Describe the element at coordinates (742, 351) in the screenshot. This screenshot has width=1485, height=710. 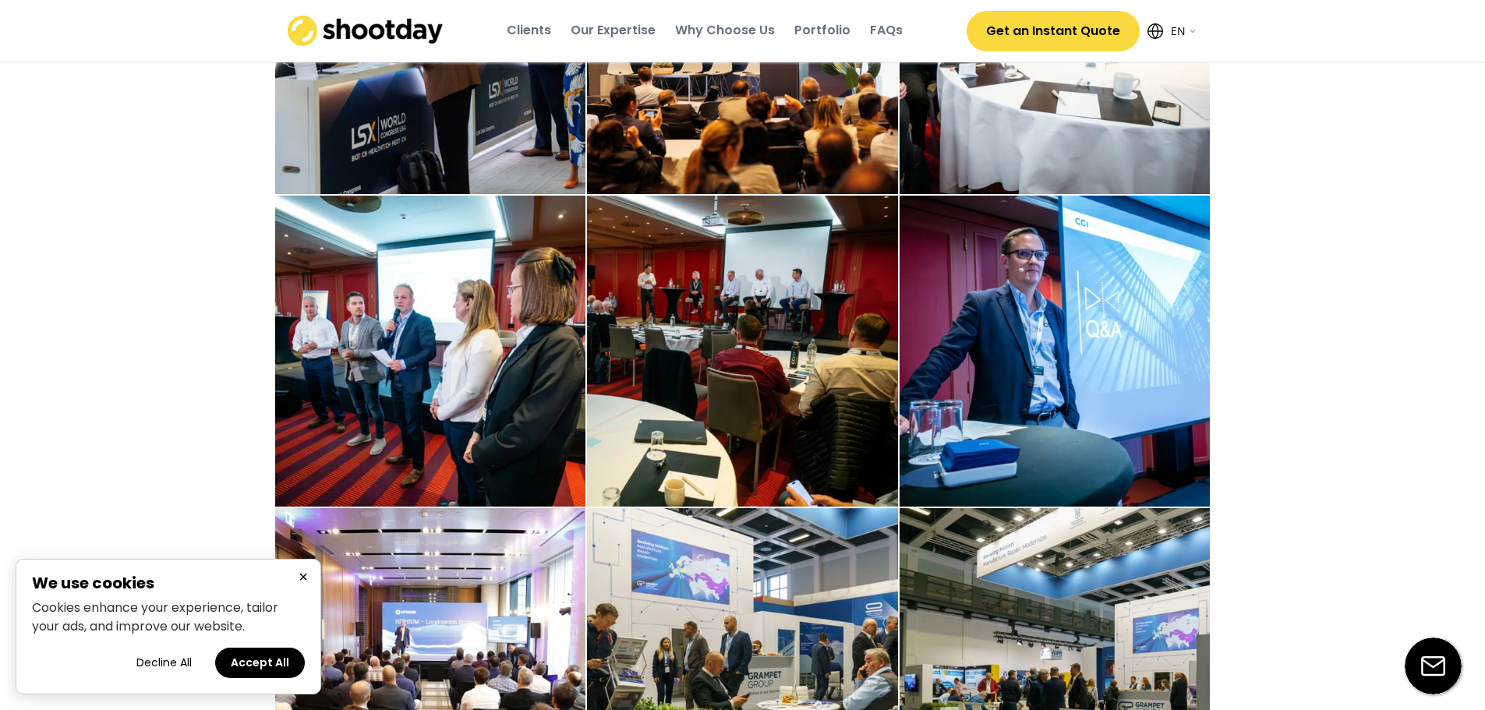
I see `img: Event-image-1%20%E2%80%93%2021.webp` at that location.